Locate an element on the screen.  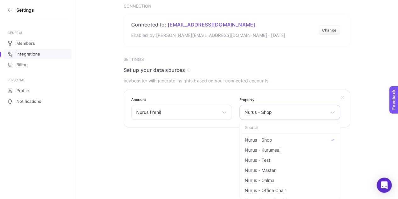
a: Notifications is located at coordinates (38, 101).